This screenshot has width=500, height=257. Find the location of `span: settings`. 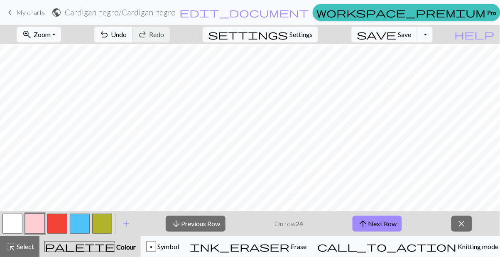

span: settings is located at coordinates (248, 34).